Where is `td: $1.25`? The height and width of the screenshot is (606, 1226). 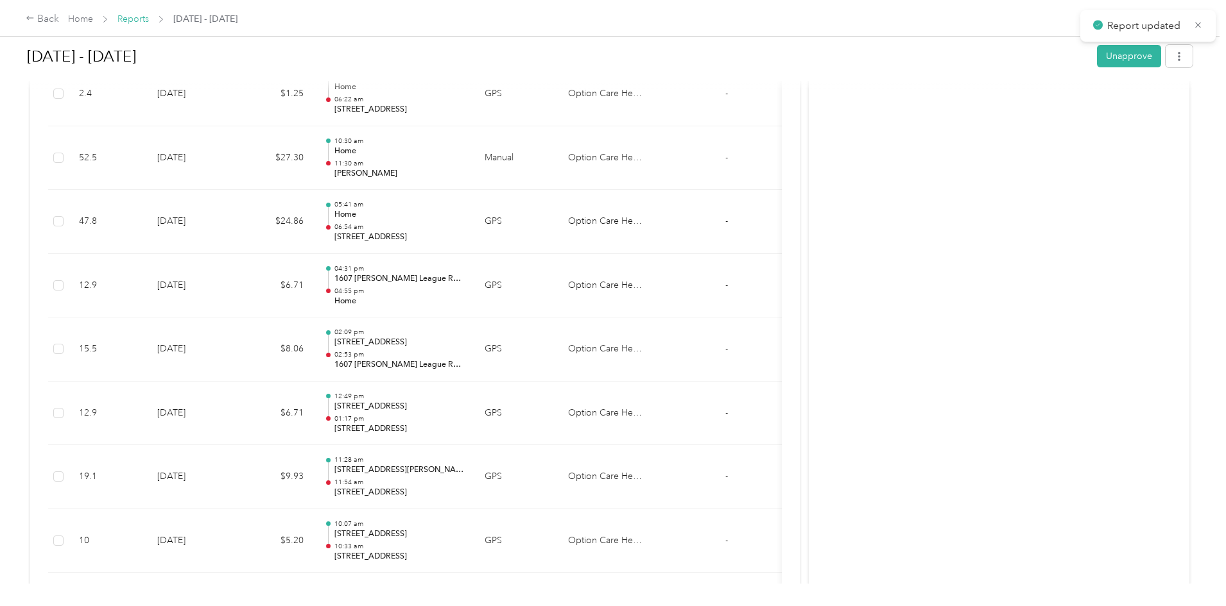 td: $1.25 is located at coordinates (275, 94).